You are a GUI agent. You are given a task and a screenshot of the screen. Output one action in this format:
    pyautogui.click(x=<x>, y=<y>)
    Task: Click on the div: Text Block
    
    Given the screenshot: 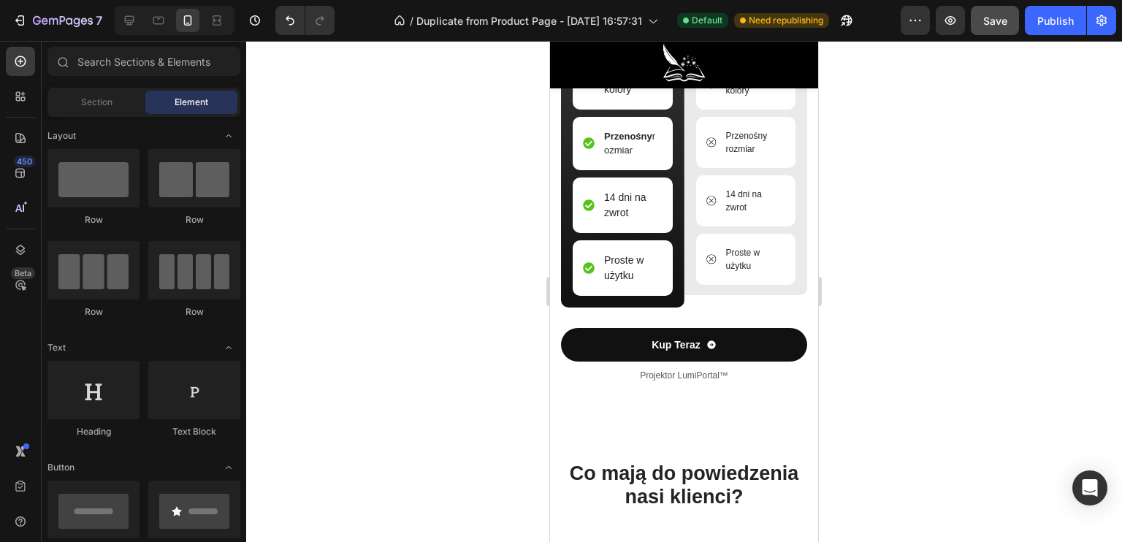 What is the action you would take?
    pyautogui.click(x=194, y=432)
    